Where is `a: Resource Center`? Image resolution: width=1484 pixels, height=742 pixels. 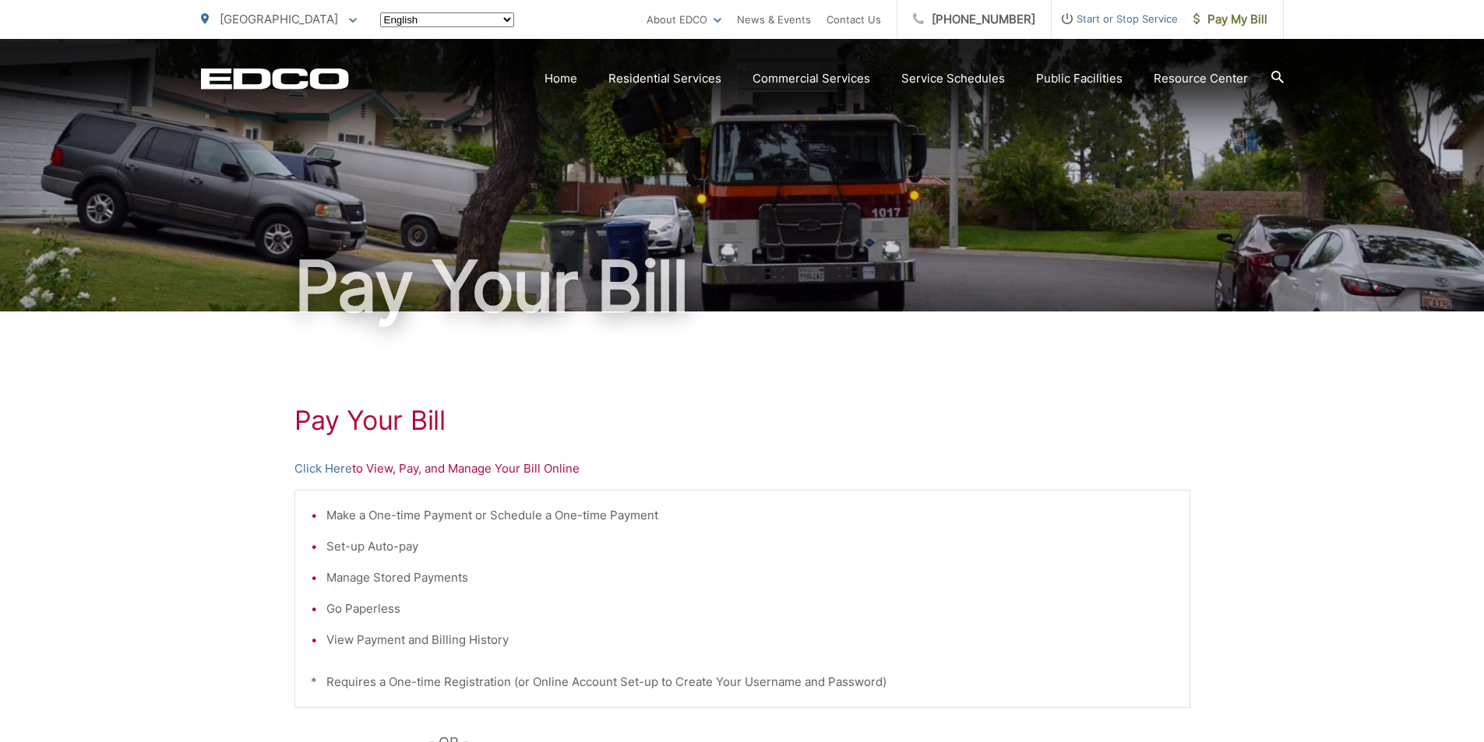 a: Resource Center is located at coordinates (1200, 79).